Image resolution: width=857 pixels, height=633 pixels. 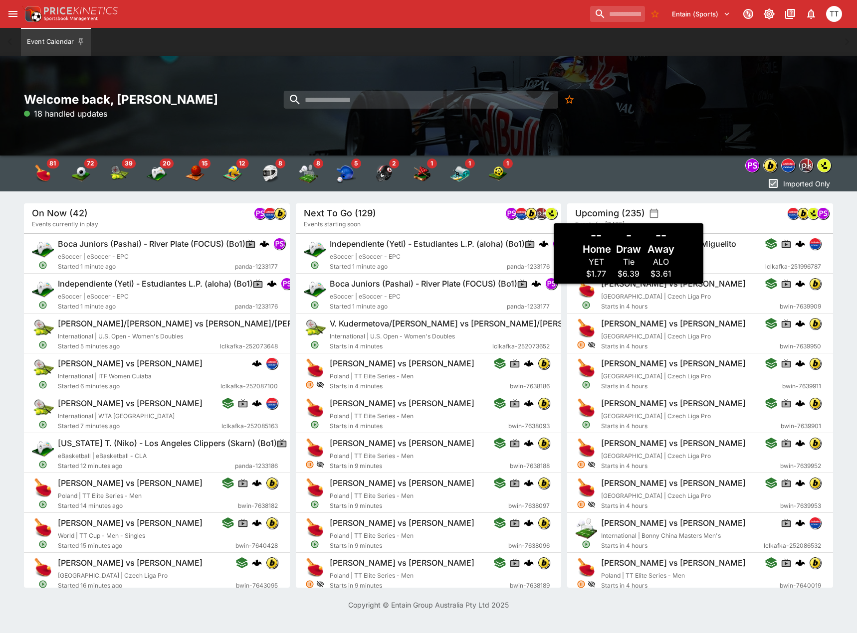 What do you see at coordinates (701, 14) in the screenshot?
I see `button: Select Tenant` at bounding box center [701, 14].